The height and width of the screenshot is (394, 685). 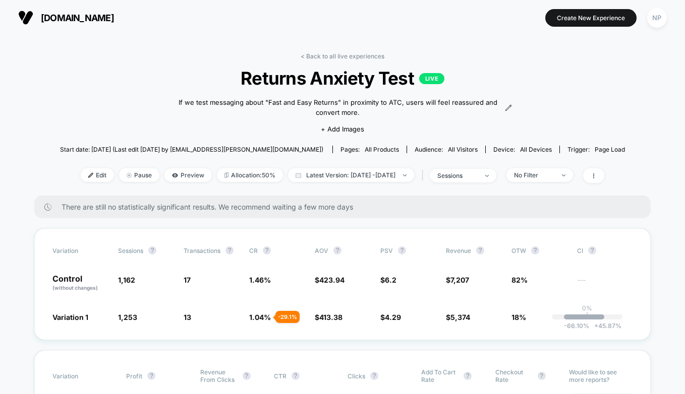 What do you see at coordinates (605, 326) in the screenshot?
I see `span: 45.87 %` at bounding box center [605, 326].